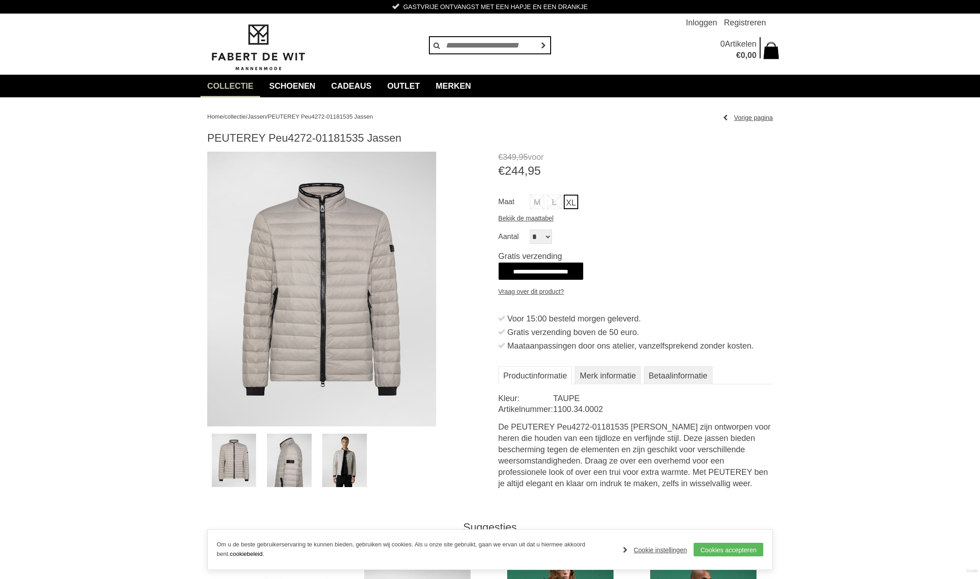  Describe the element at coordinates (403, 86) in the screenshot. I see `a: Outlet` at that location.